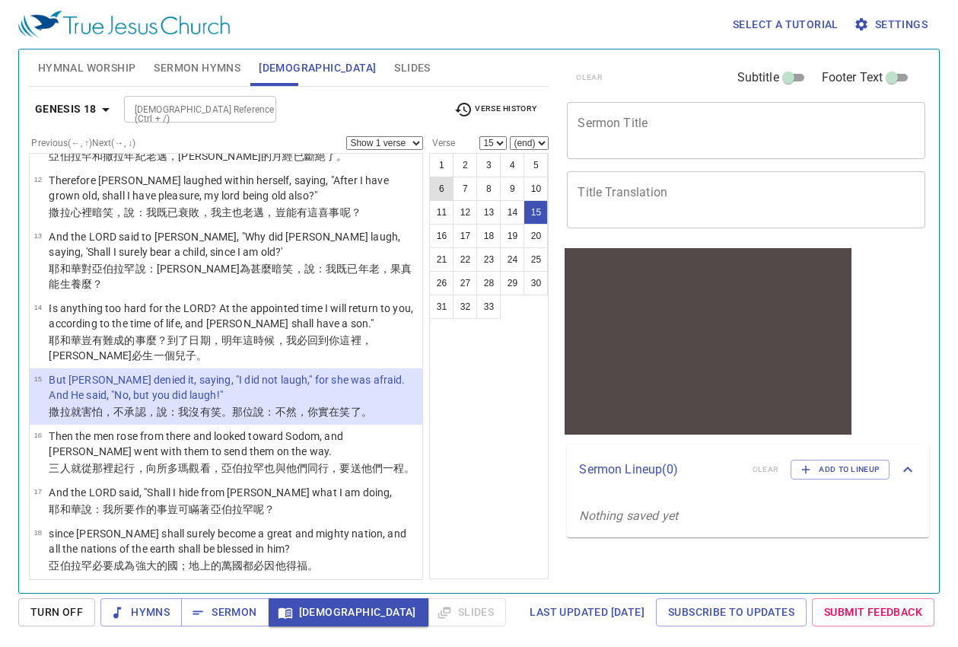 The image size is (958, 647). Describe the element at coordinates (412, 68) in the screenshot. I see `span: Slides` at that location.